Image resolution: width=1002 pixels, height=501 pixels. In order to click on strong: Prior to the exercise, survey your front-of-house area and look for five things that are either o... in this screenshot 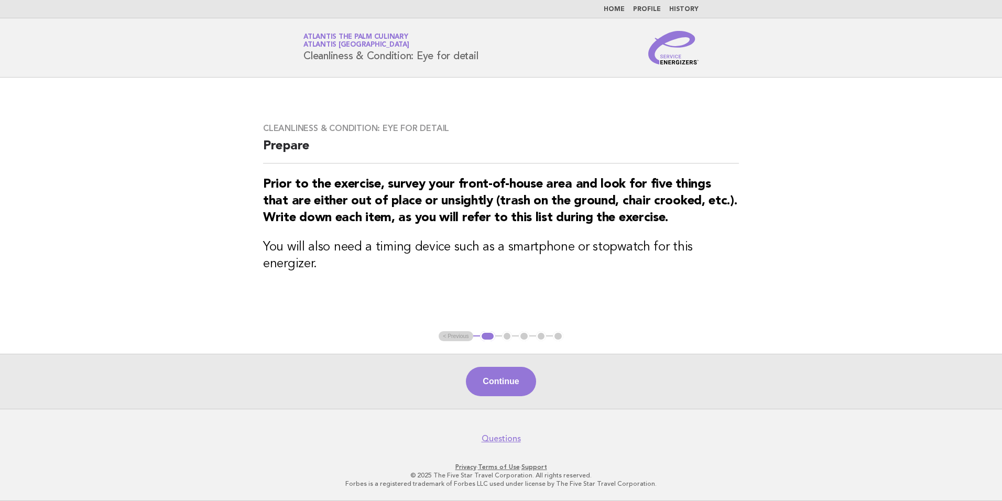, I will do `click(500, 201)`.